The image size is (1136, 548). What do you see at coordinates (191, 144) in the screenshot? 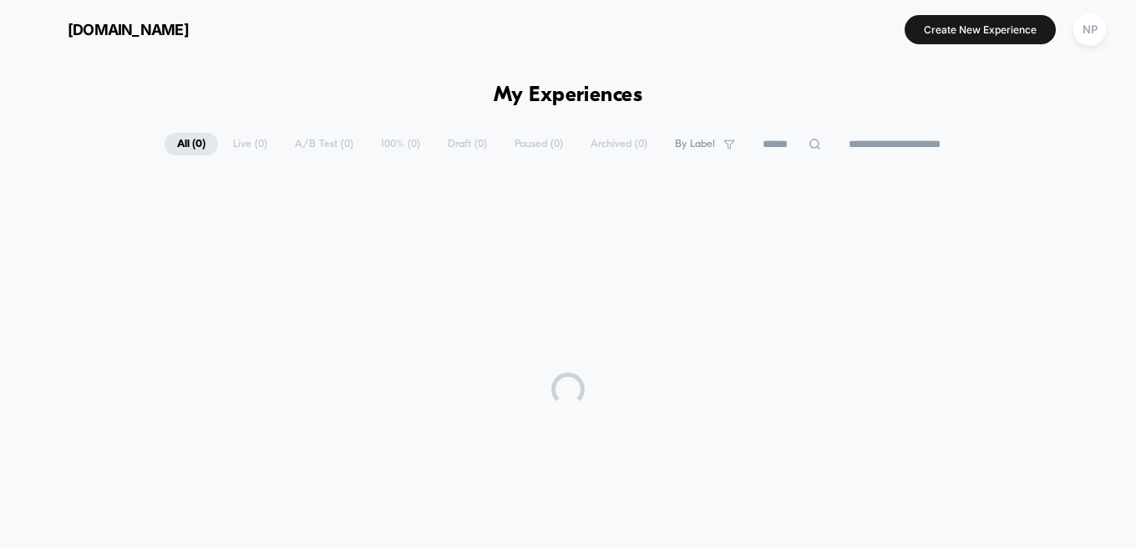
I see `span: All ( 0 )` at bounding box center [191, 144].